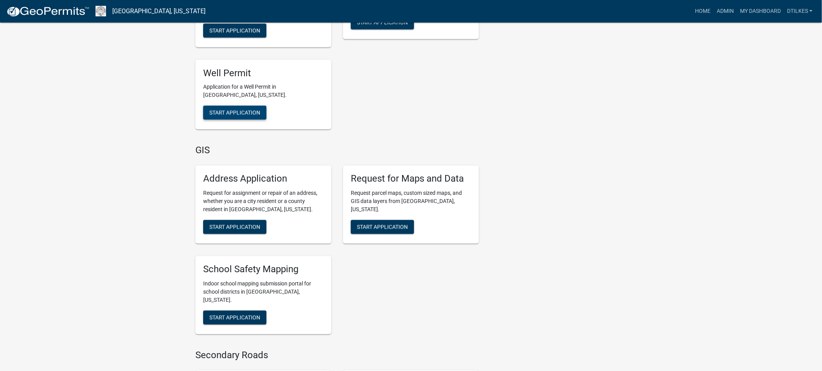 Image resolution: width=822 pixels, height=371 pixels. What do you see at coordinates (703, 11) in the screenshot?
I see `a: Home` at bounding box center [703, 11].